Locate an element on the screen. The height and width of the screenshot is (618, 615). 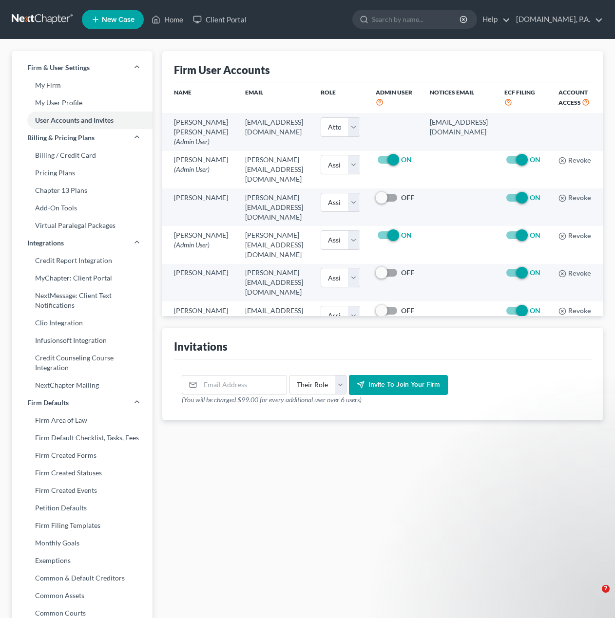
a: MyChapter: Client Portal is located at coordinates (82, 278).